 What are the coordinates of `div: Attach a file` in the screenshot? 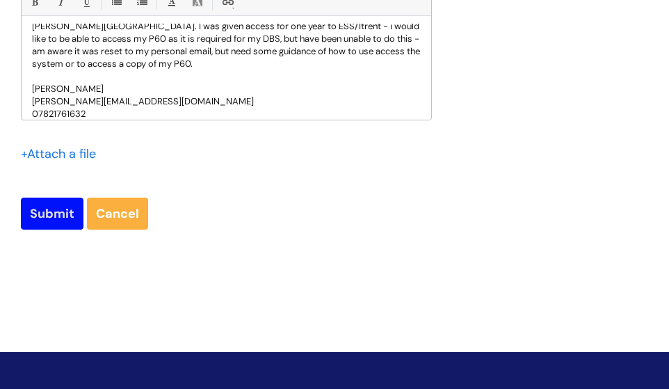 It's located at (63, 154).